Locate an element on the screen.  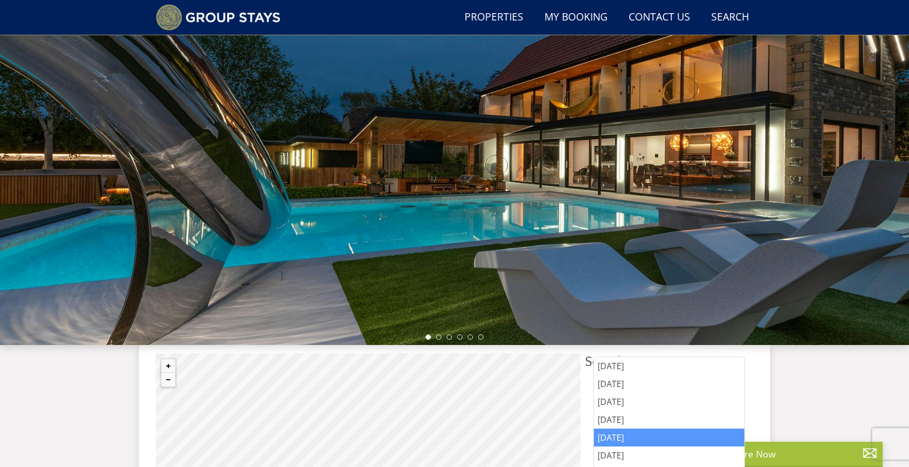
p: Enquire Now is located at coordinates (799, 454).